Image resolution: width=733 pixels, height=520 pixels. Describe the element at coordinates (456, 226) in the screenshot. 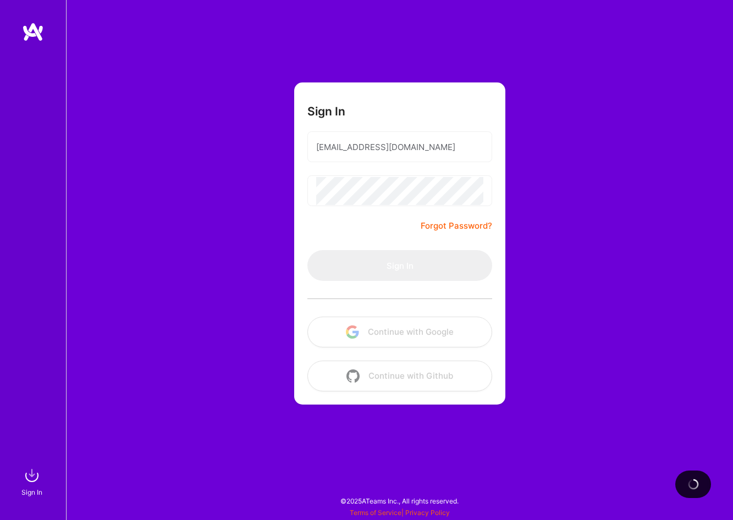

I see `a: Forgot Password?` at that location.